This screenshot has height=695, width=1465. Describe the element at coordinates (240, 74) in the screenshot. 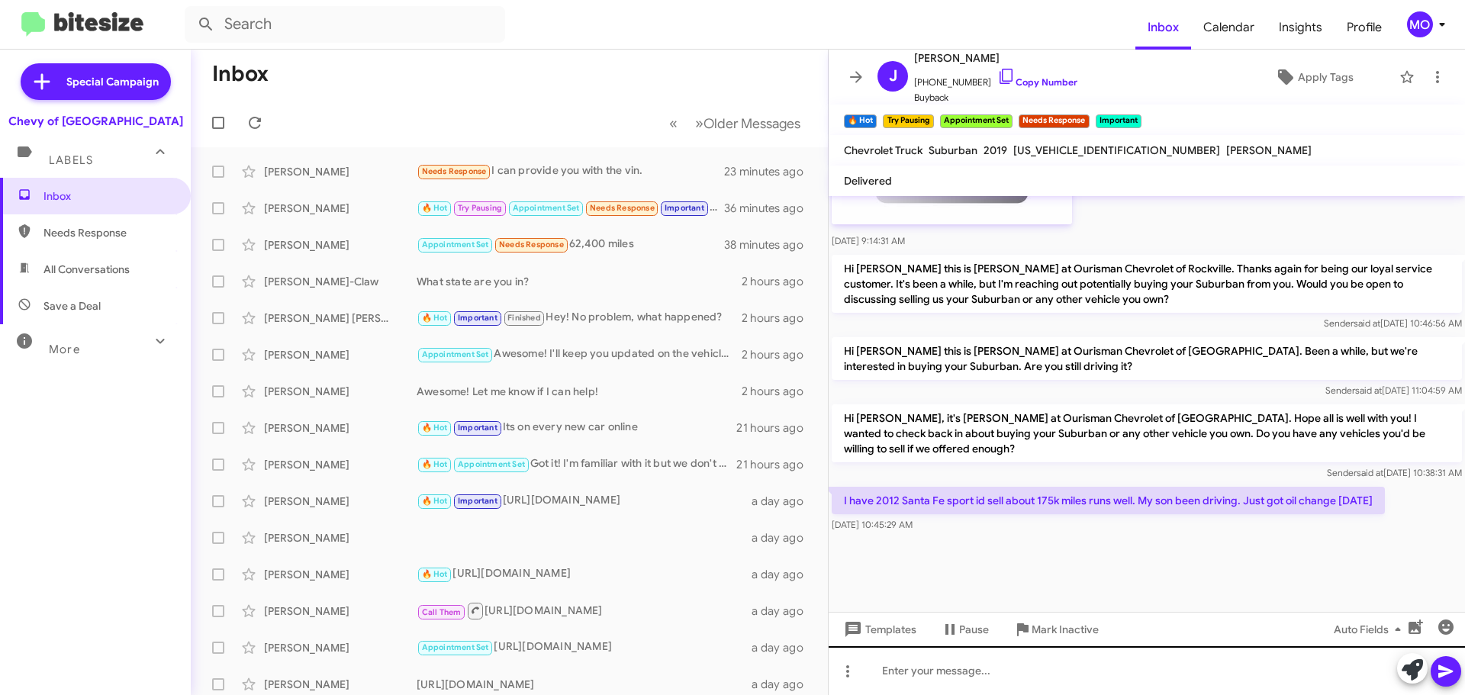

I see `h1: Inbox` at that location.